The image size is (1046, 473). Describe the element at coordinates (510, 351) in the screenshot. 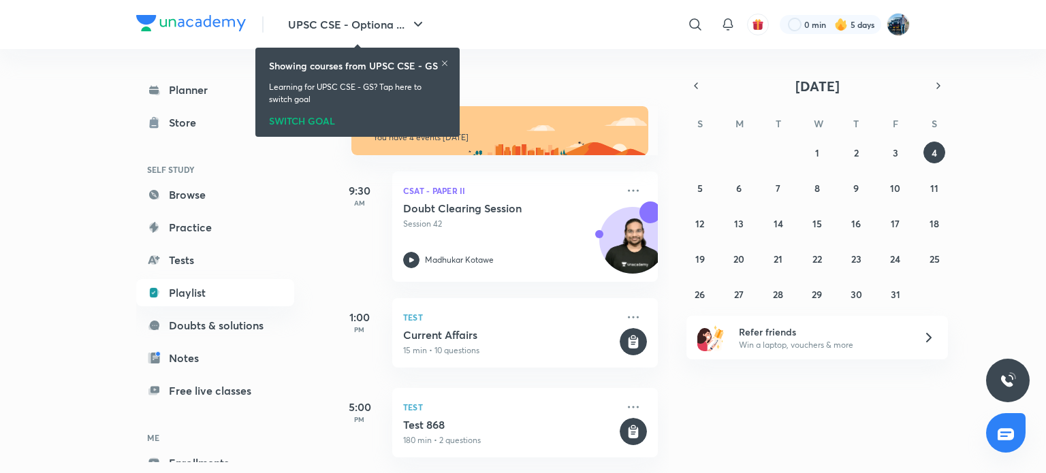

I see `p: 15 min • 10 questions` at that location.